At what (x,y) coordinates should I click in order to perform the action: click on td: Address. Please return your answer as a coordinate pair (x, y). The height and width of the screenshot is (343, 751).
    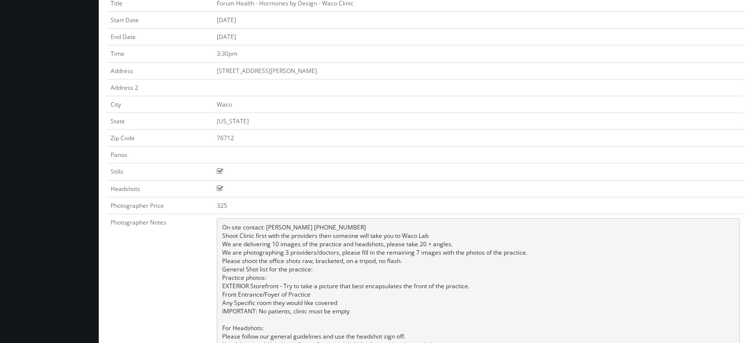
    Looking at the image, I should click on (160, 71).